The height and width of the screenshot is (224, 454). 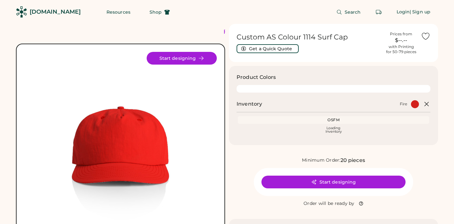 What do you see at coordinates (333, 120) in the screenshot?
I see `div: OSFM` at bounding box center [333, 120].